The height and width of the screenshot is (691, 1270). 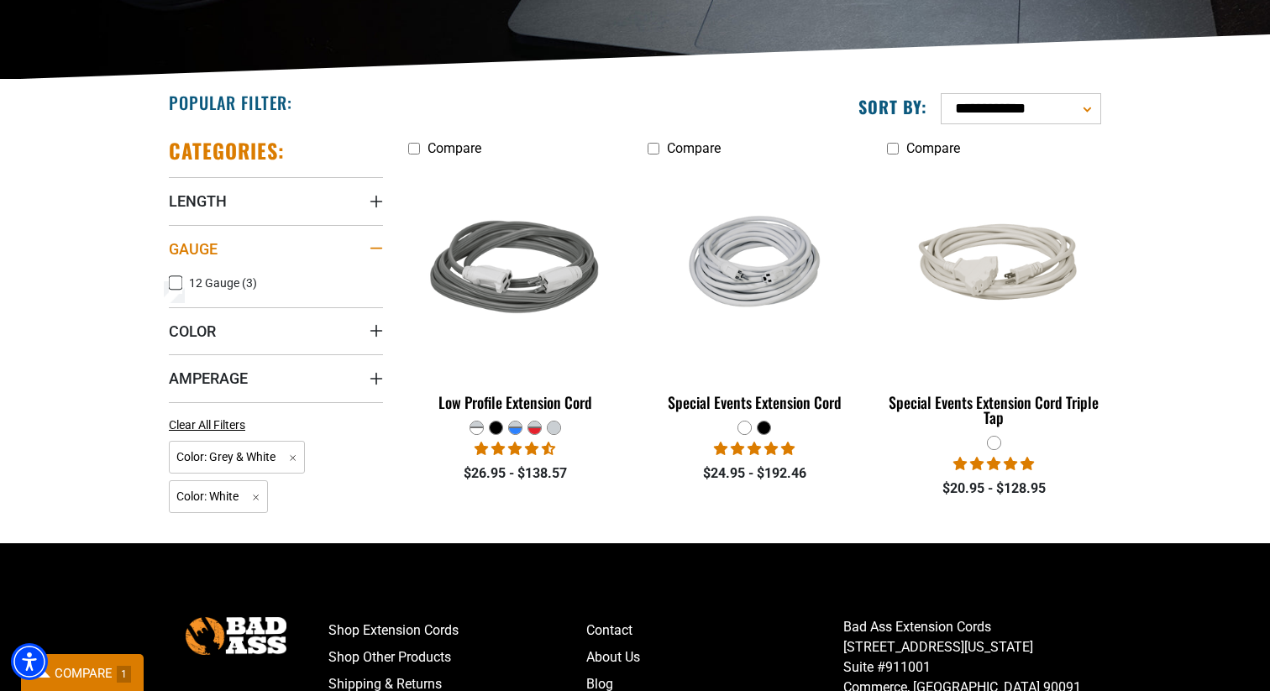 What do you see at coordinates (276, 201) in the screenshot?
I see `summary: Length` at bounding box center [276, 201].